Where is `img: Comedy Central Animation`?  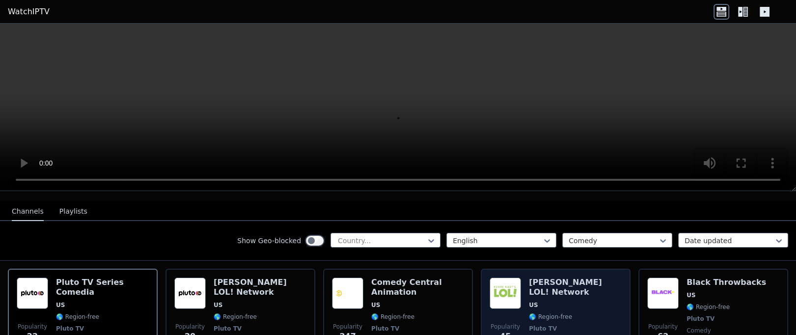 img: Comedy Central Animation is located at coordinates (348, 293).